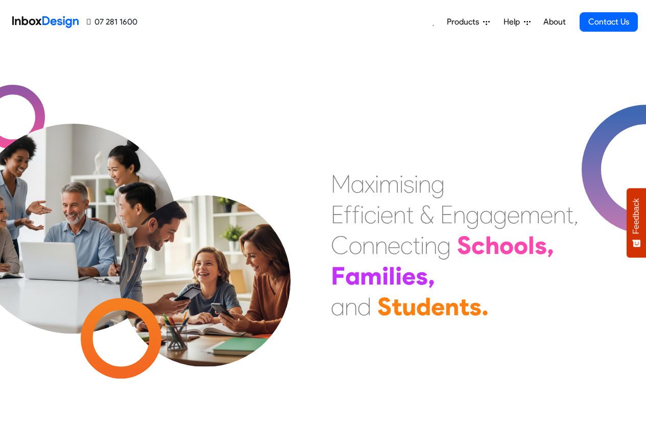 The image size is (646, 446). What do you see at coordinates (492, 245) in the screenshot?
I see `div: h` at bounding box center [492, 245].